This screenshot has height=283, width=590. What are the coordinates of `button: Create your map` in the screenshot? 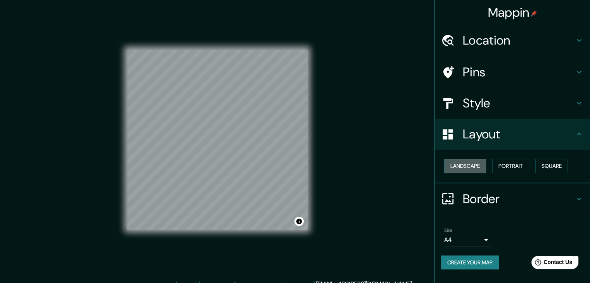 It's located at (470, 263).